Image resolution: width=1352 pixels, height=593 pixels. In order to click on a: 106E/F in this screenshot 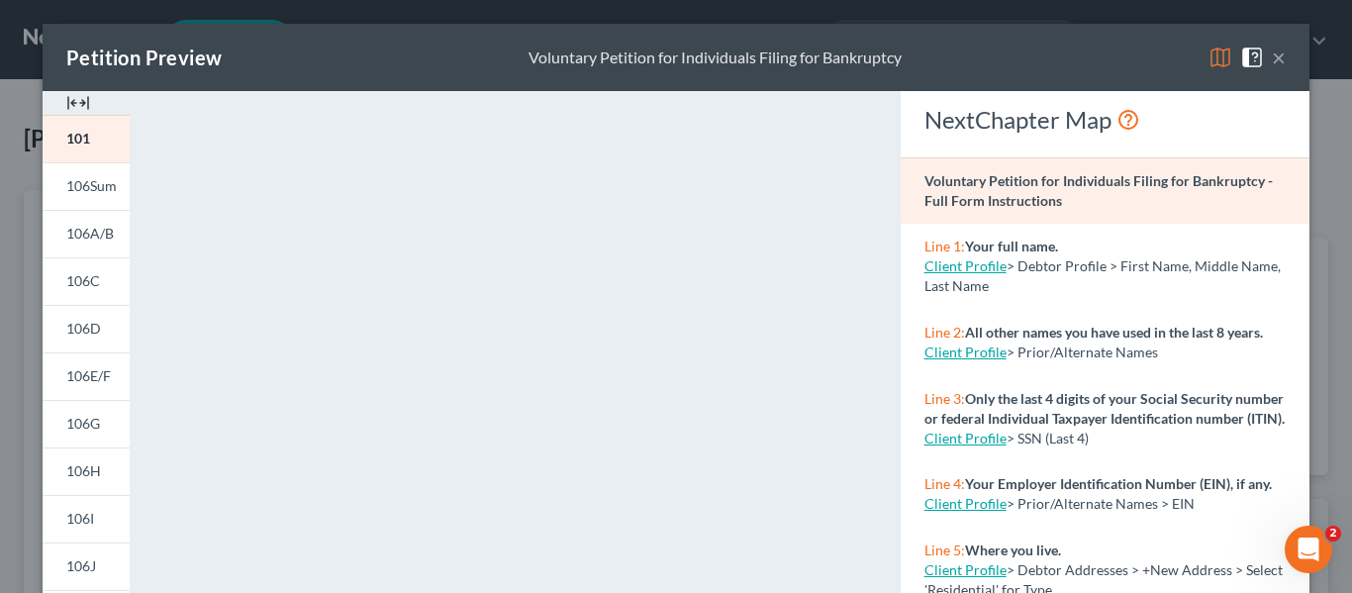, I will do `click(86, 376)`.